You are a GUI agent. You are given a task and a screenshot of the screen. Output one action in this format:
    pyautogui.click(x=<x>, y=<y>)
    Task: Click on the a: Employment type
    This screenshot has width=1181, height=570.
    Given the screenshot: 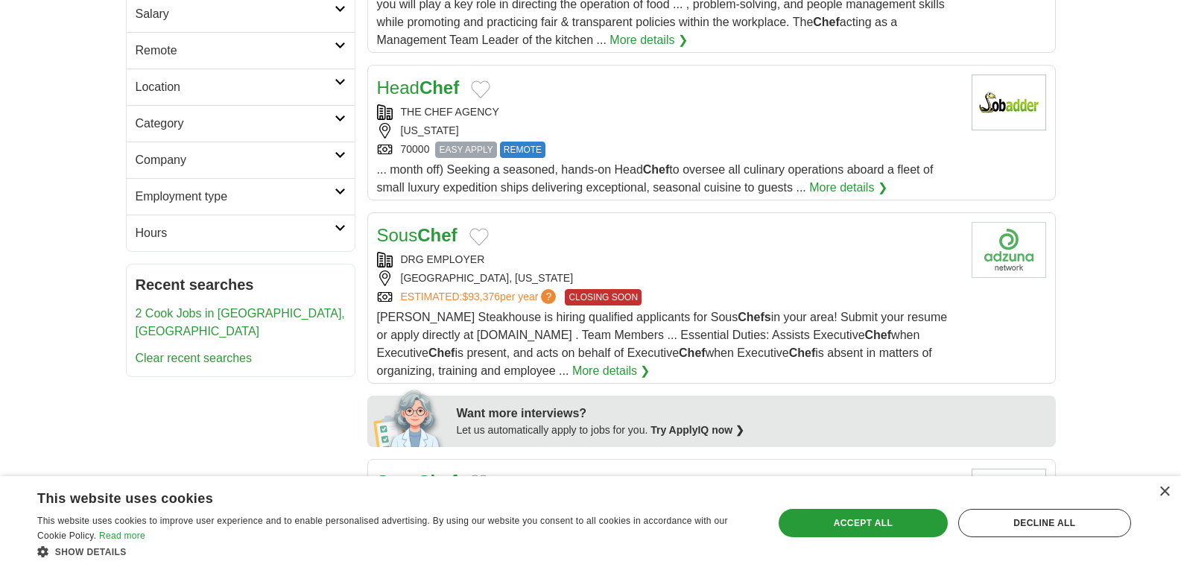 What is the action you would take?
    pyautogui.click(x=241, y=196)
    